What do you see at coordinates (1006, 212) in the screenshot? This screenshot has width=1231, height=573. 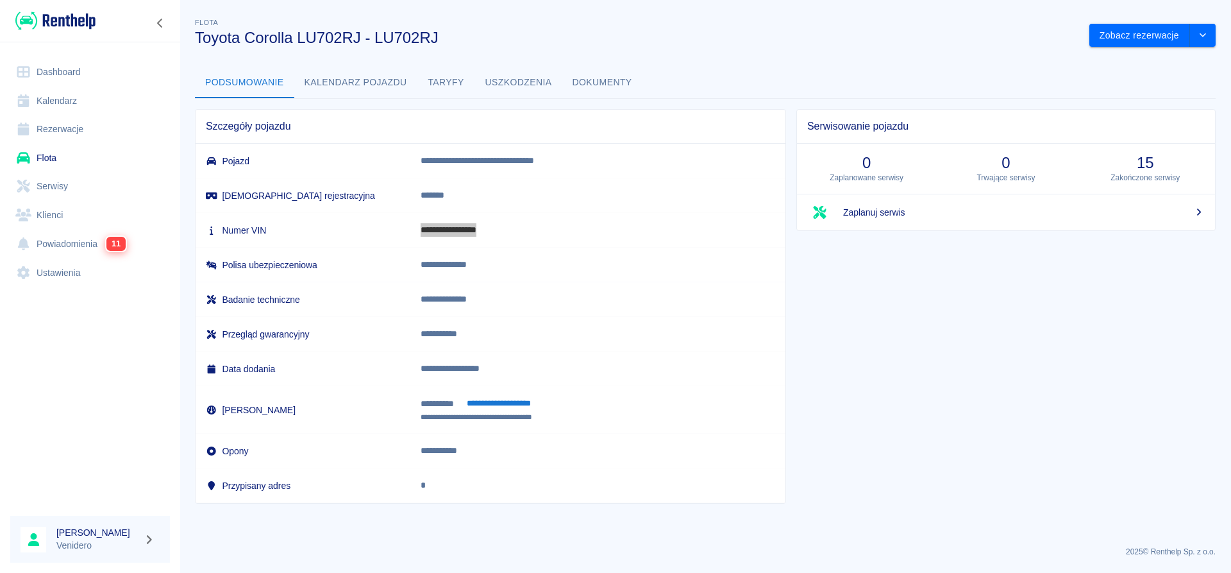 I see `a: Zaplanuj serwis` at bounding box center [1006, 212].